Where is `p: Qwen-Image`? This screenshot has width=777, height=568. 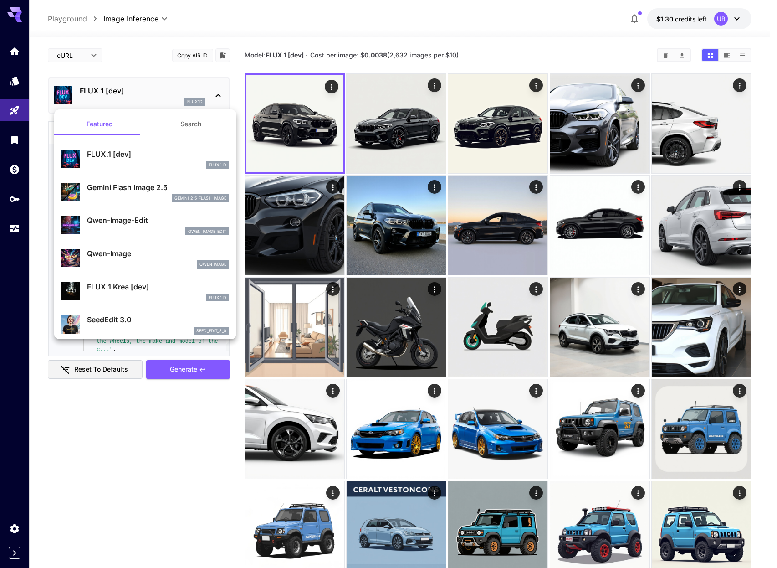
p: Qwen-Image is located at coordinates (158, 253).